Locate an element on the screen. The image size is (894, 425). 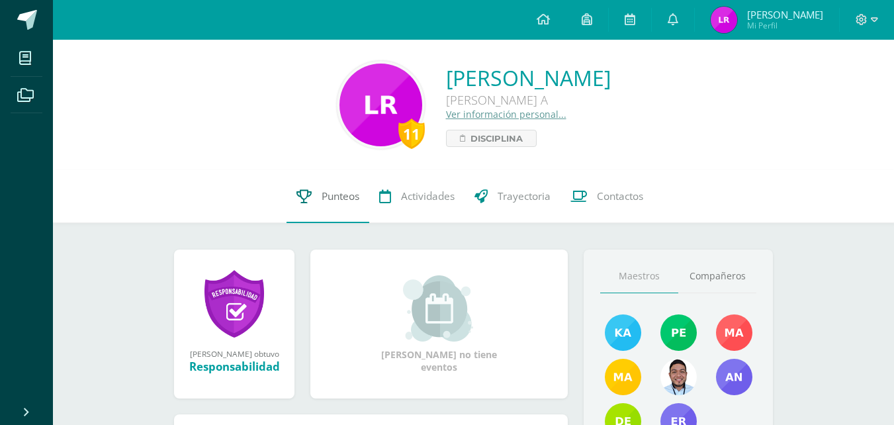
a: Maestros is located at coordinates (639, 276).